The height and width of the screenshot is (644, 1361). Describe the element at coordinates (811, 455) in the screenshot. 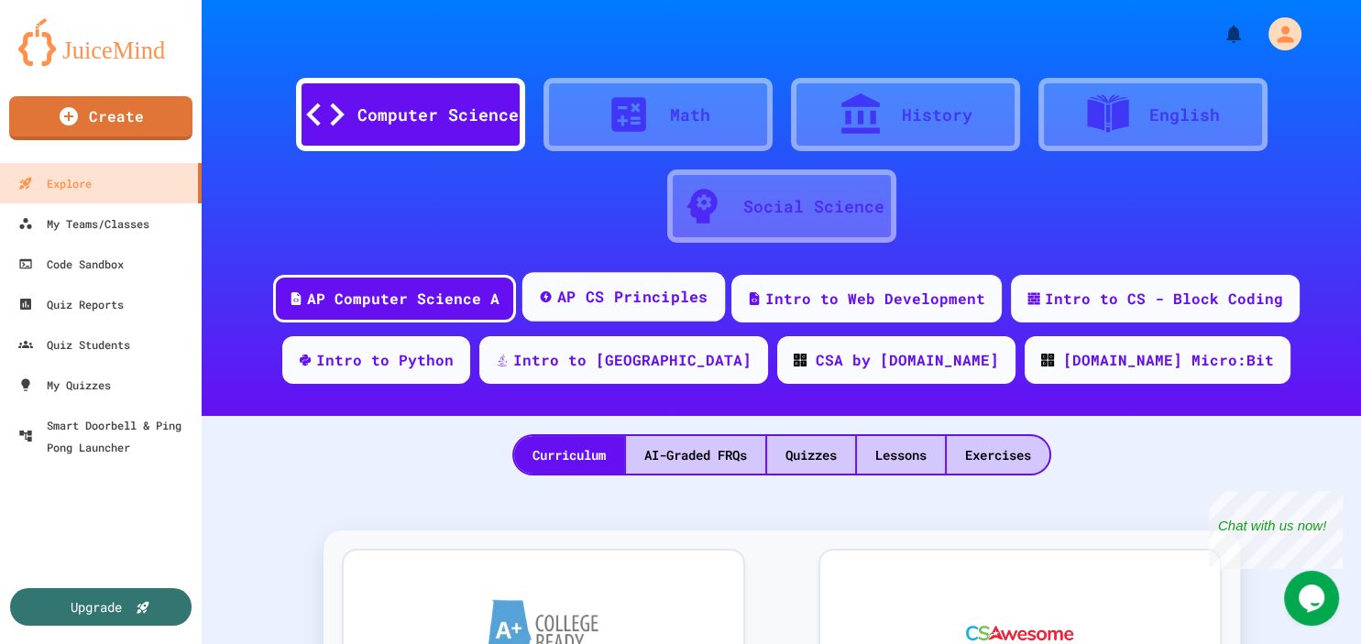

I see `div: Quizzes` at that location.